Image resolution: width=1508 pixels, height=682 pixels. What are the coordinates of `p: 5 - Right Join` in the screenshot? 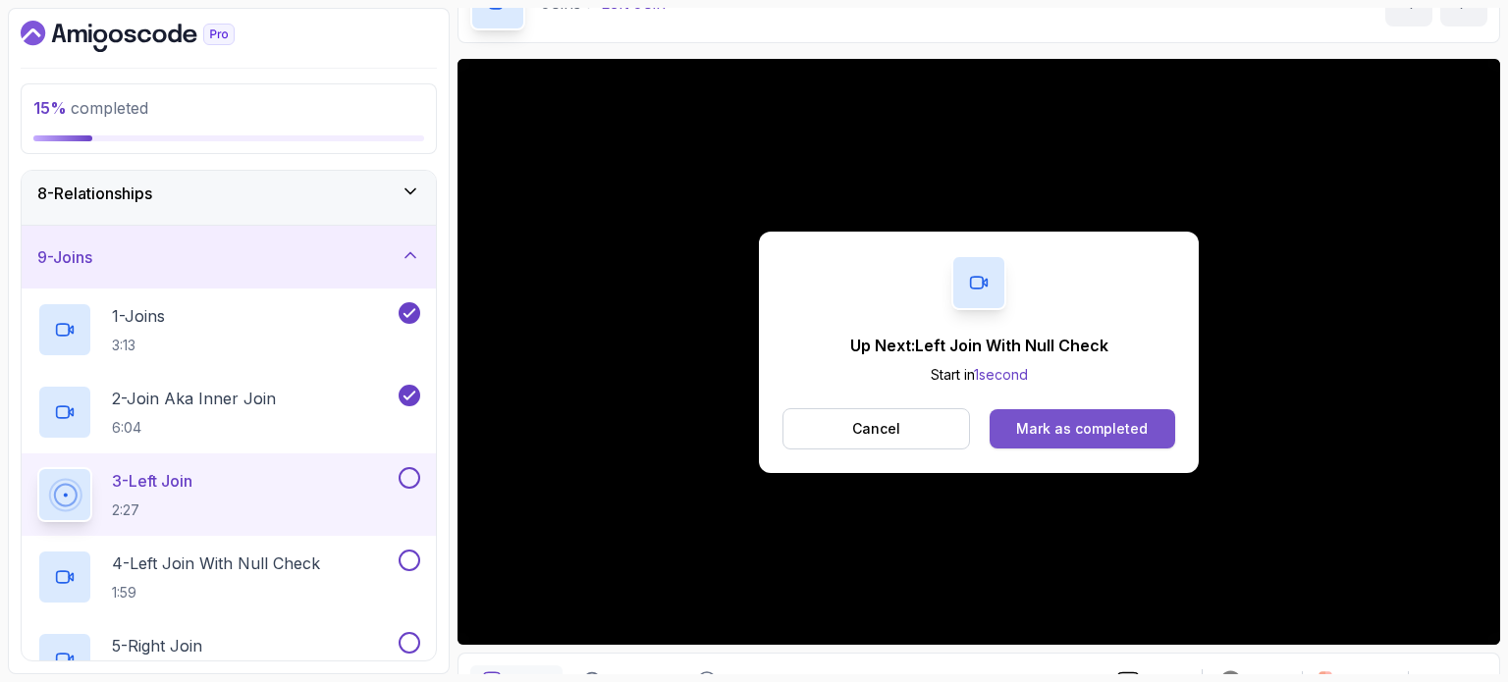 It's located at (157, 646).